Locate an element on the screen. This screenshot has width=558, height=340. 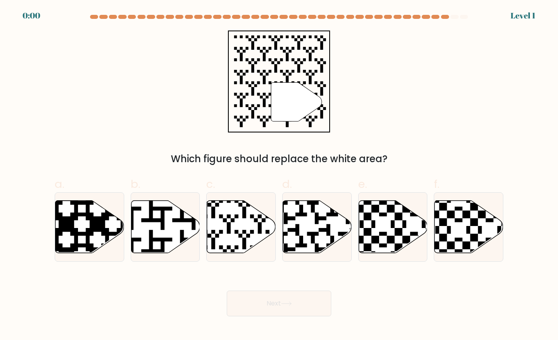
div: Which figure should replace the white area? is located at coordinates (279, 159).